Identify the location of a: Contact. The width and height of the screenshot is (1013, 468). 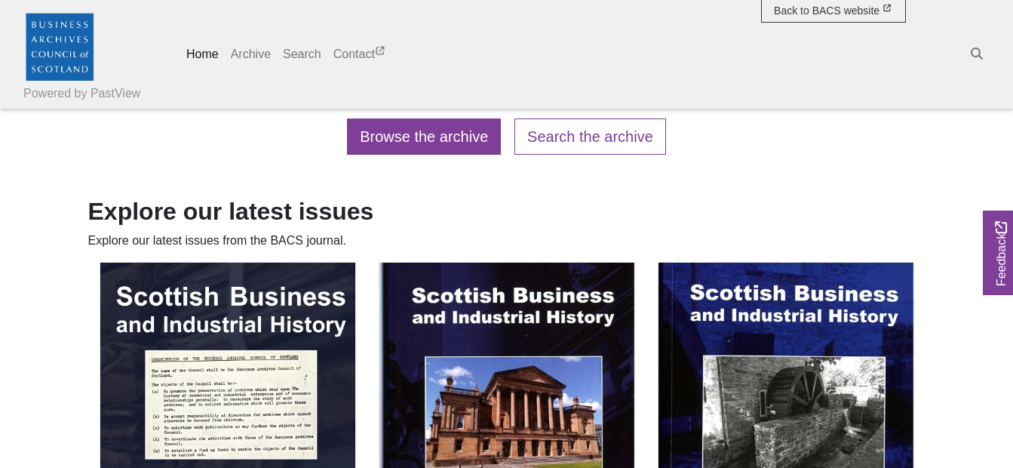
(360, 54).